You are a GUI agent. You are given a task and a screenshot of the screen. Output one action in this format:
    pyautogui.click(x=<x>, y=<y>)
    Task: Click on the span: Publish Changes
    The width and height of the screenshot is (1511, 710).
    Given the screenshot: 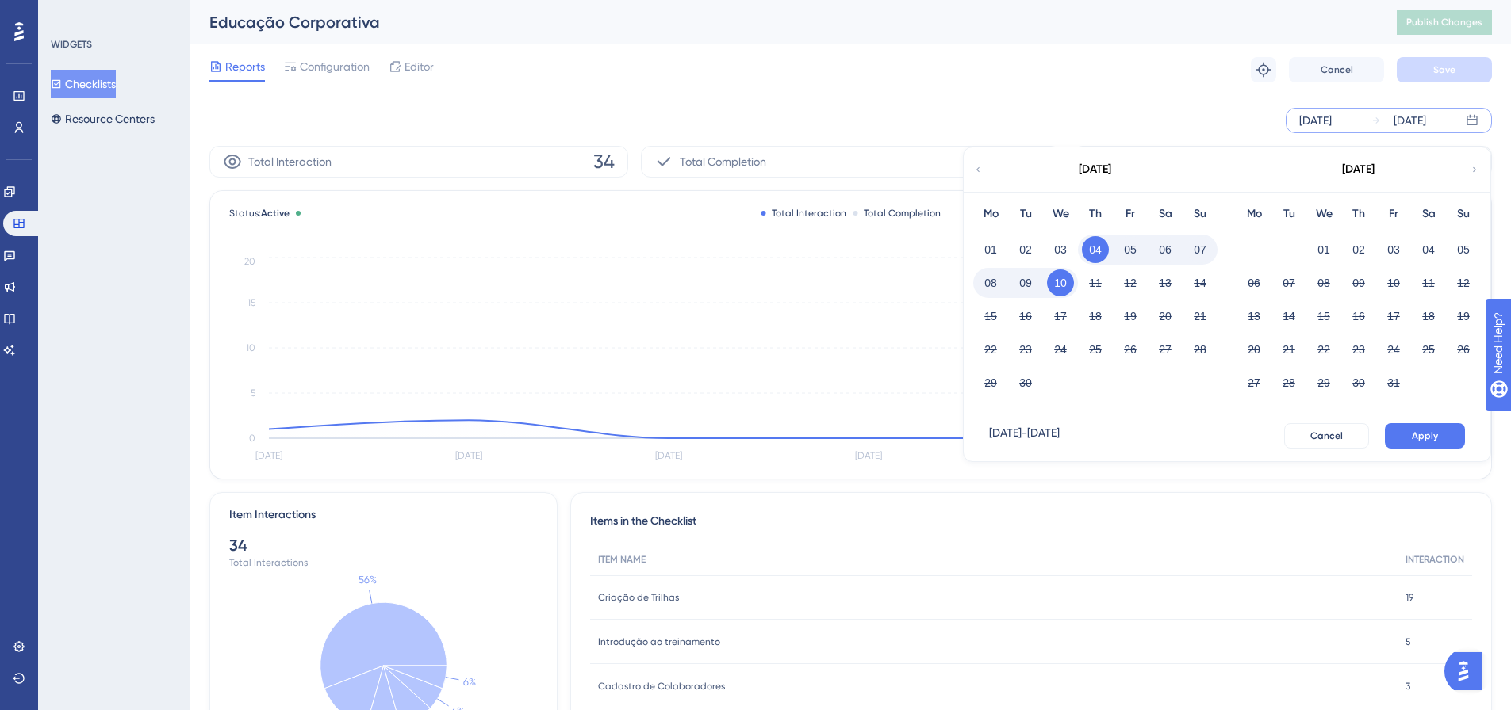 What is the action you would take?
    pyautogui.click(x=1444, y=22)
    